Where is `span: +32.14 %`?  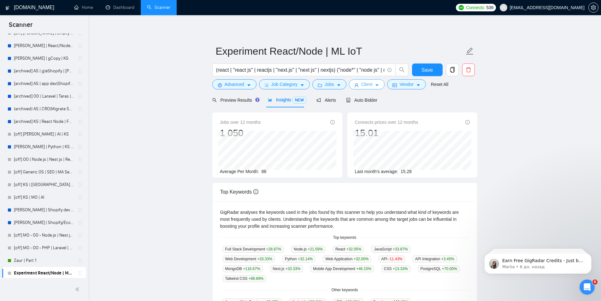
span: +32.14 % is located at coordinates (306, 259).